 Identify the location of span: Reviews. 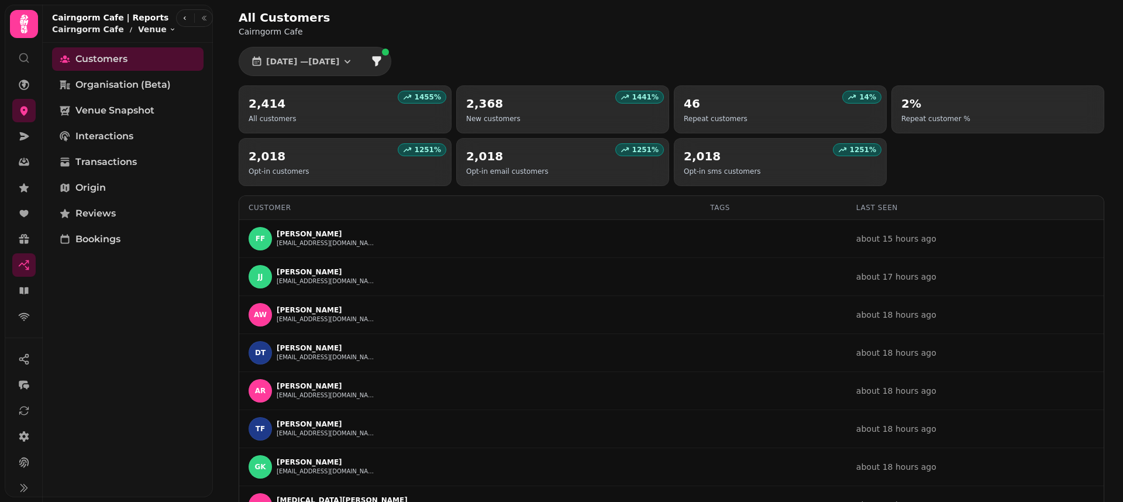
(95, 214).